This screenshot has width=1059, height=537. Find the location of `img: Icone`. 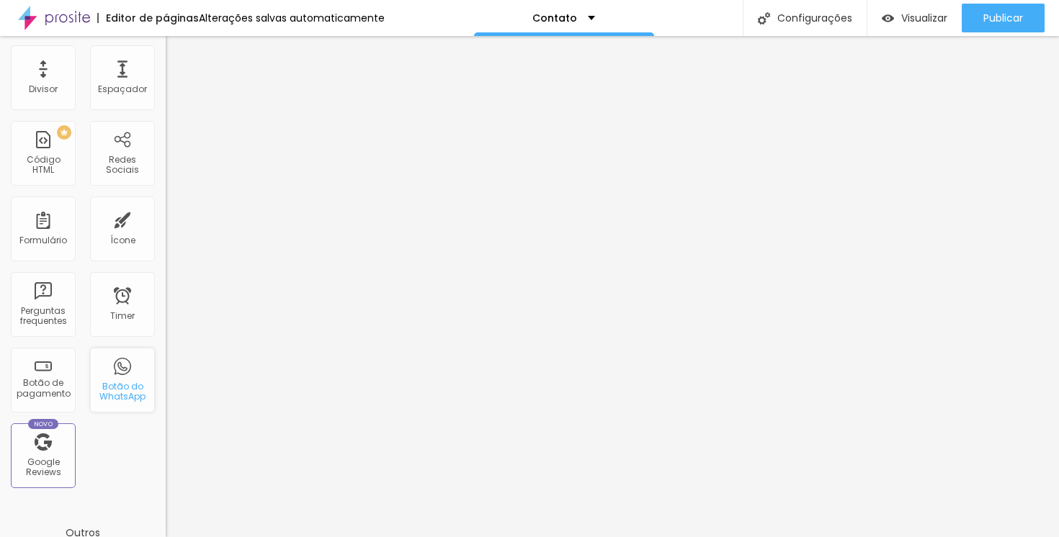

img: Icone is located at coordinates (763, 18).